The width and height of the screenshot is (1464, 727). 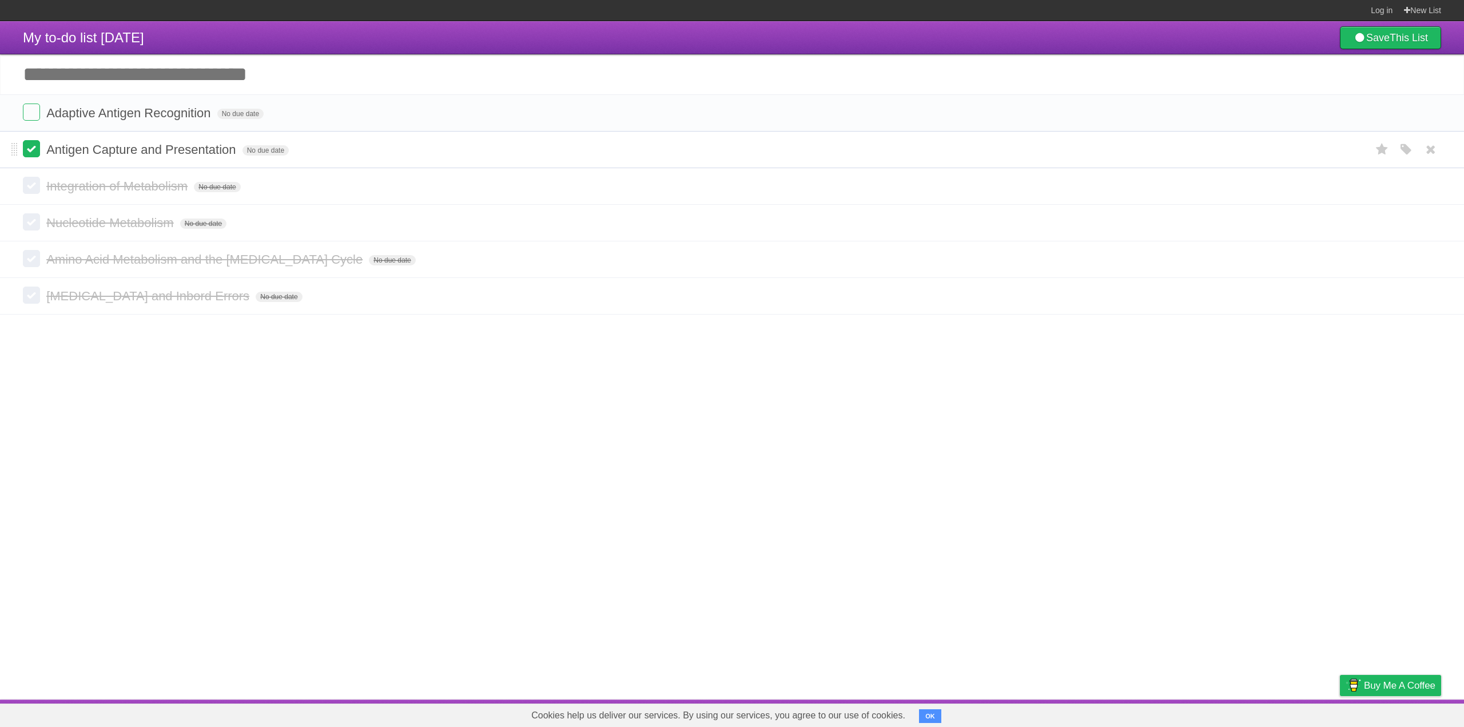 What do you see at coordinates (1405, 713) in the screenshot?
I see `a: Suggest a feature` at bounding box center [1405, 713].